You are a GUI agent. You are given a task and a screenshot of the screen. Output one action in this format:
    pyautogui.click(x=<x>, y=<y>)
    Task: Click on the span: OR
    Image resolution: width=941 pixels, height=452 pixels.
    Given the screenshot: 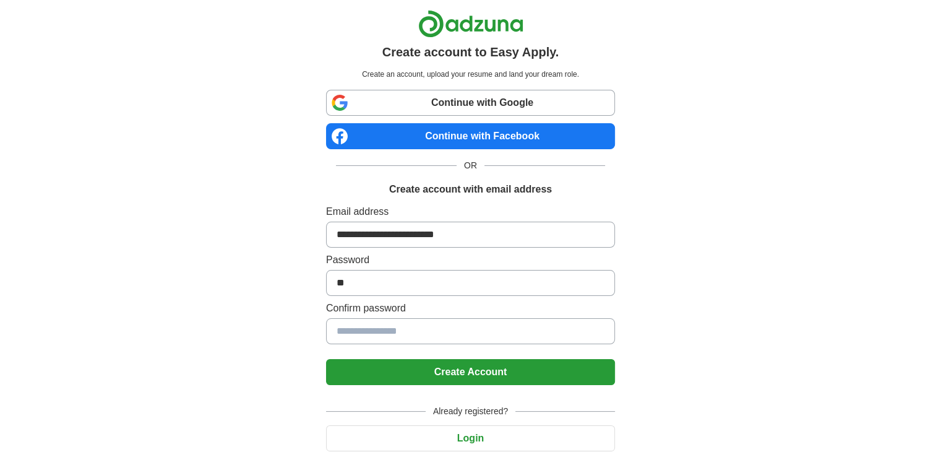 What is the action you would take?
    pyautogui.click(x=470, y=165)
    